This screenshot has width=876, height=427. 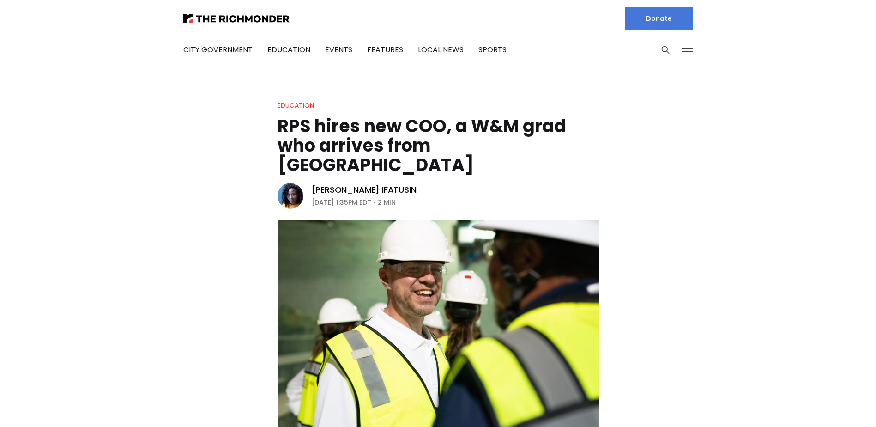 I want to click on img: The Richmonder, so click(x=237, y=18).